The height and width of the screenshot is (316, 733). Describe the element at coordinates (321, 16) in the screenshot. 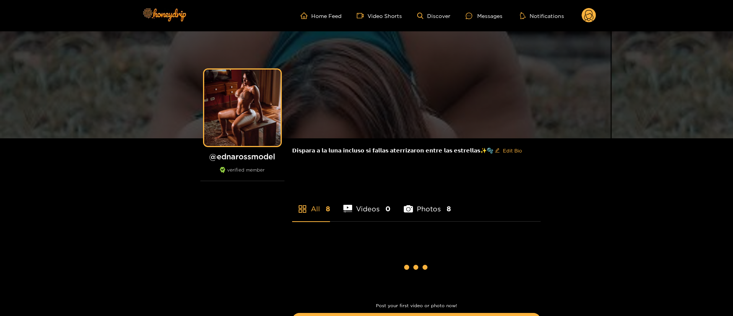

I see `a: Home Feed` at that location.